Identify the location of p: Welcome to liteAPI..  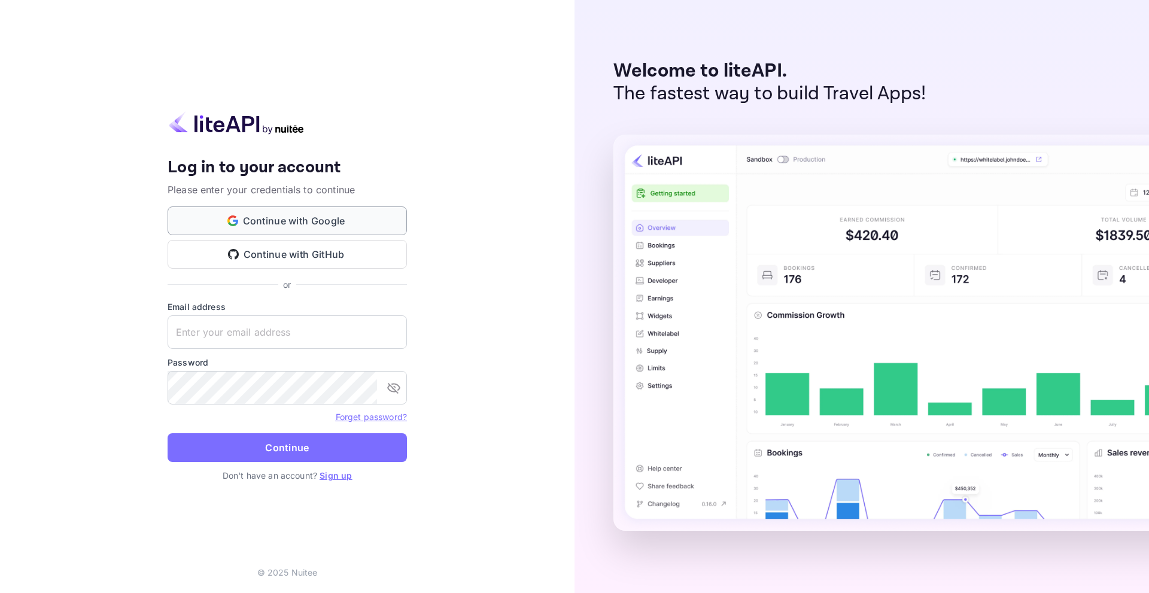
(770, 71).